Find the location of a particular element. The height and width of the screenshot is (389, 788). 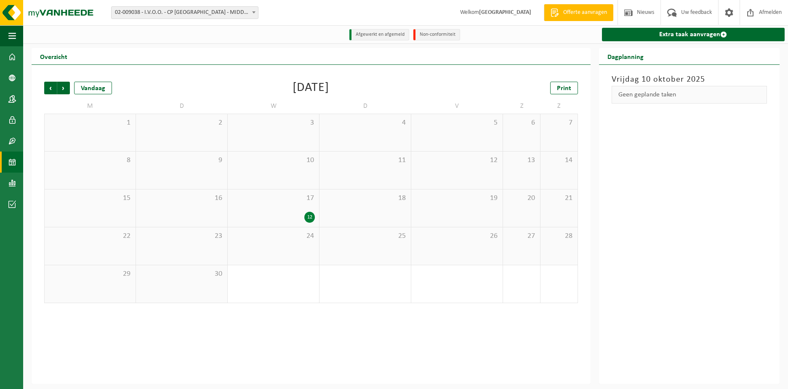

a: Extra taak aanvragen is located at coordinates (693, 34).